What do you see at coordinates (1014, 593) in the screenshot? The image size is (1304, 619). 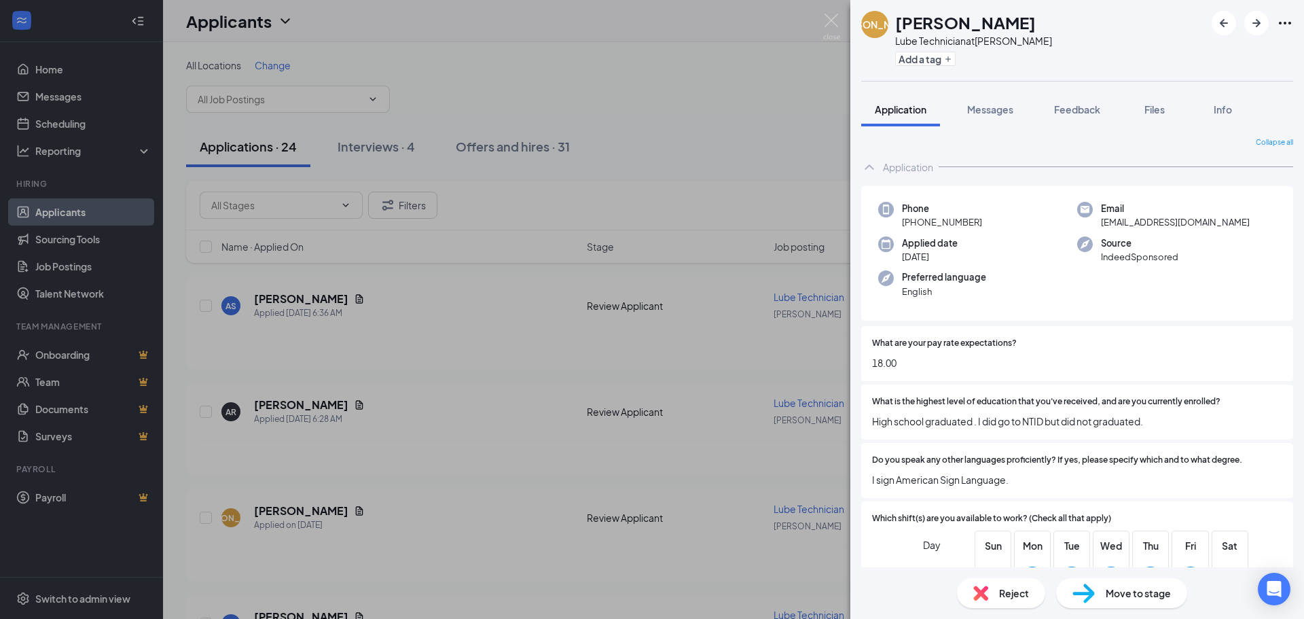 I see `span: Reject` at bounding box center [1014, 593].